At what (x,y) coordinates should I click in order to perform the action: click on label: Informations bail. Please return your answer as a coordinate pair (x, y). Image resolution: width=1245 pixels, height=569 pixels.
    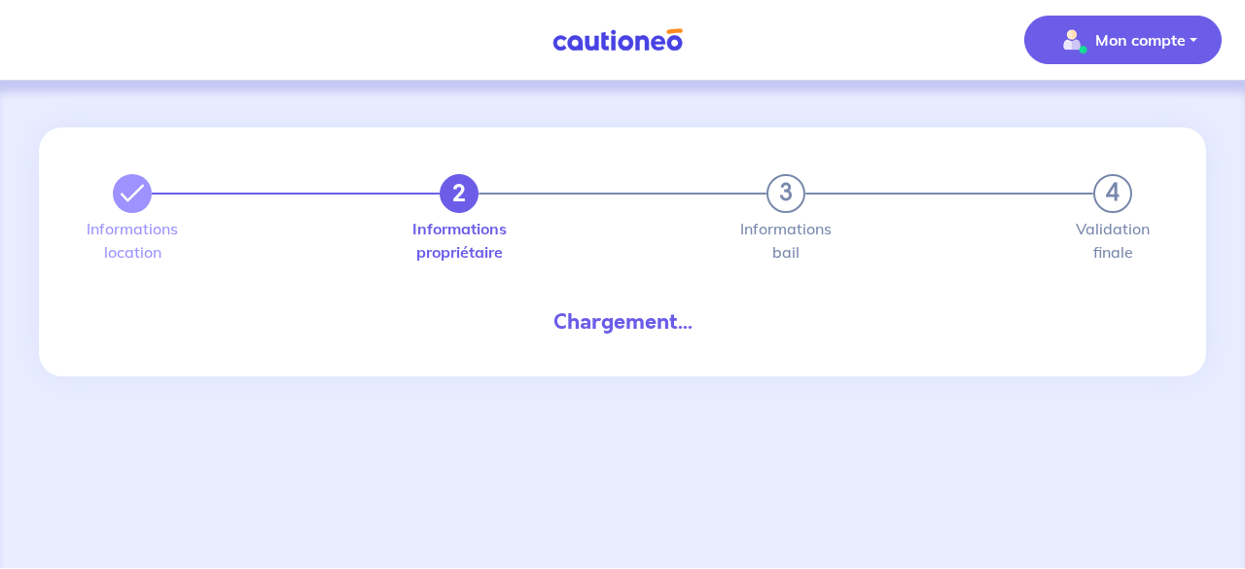
    Looking at the image, I should click on (786, 240).